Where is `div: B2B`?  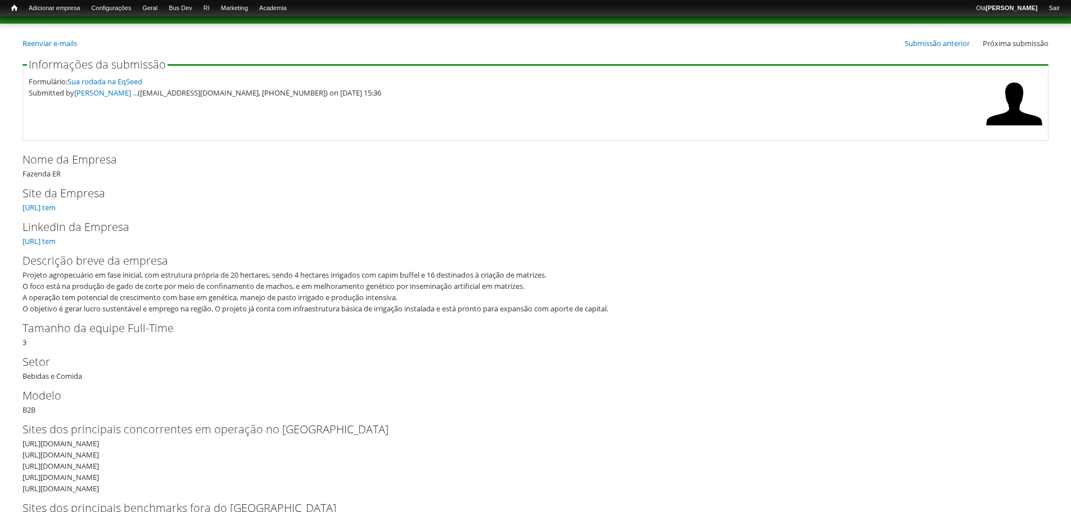 div: B2B is located at coordinates (535, 401).